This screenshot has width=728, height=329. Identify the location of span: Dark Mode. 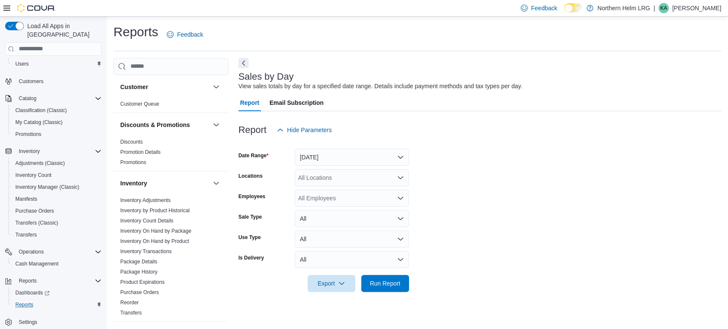
(565, 12).